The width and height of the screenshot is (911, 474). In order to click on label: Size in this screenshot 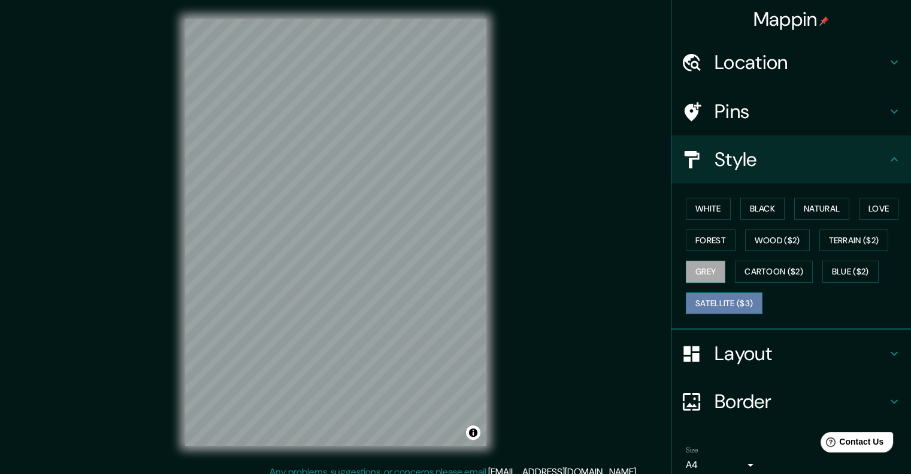, I will do `click(692, 450)`.